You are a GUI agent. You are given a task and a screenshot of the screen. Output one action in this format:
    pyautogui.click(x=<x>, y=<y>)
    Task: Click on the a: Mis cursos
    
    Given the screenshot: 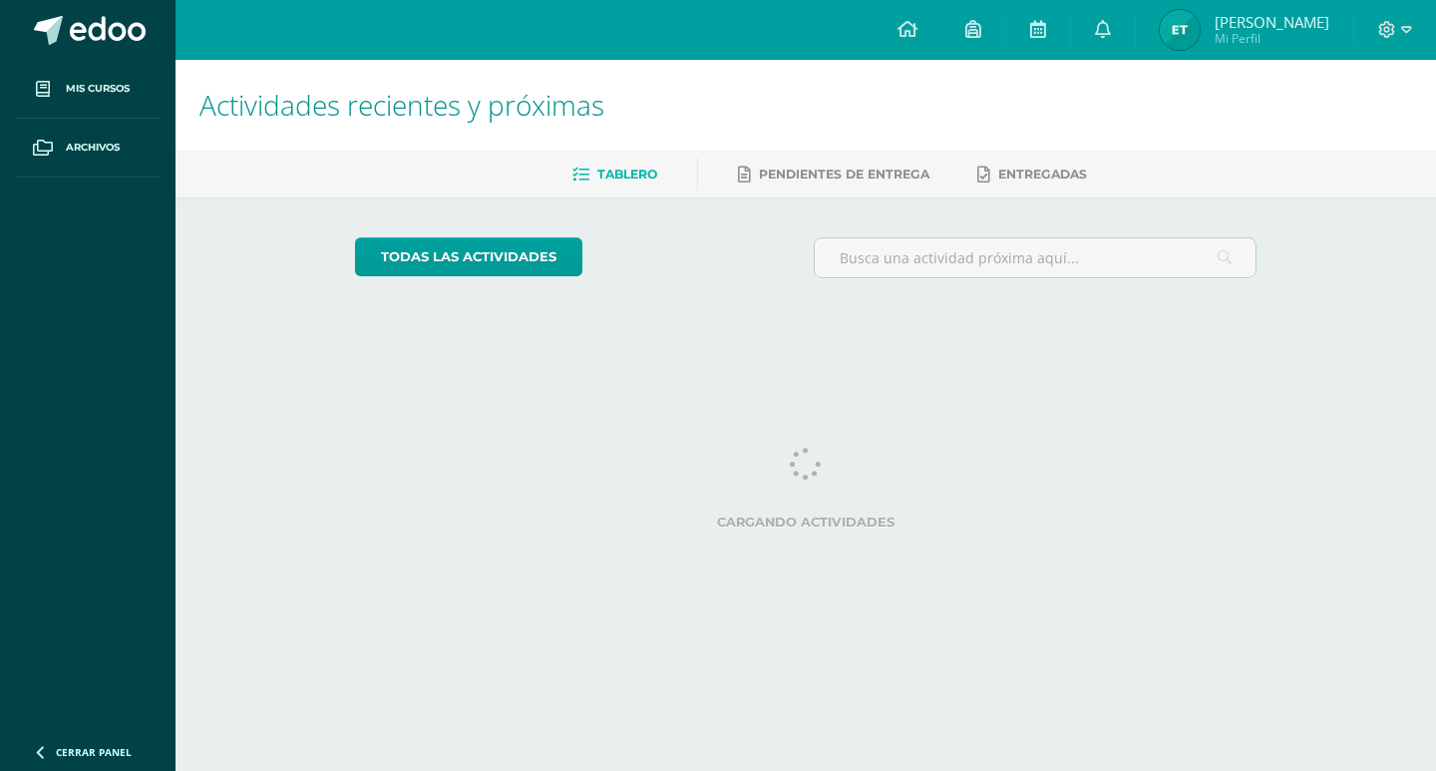 What is the action you would take?
    pyautogui.click(x=88, y=89)
    